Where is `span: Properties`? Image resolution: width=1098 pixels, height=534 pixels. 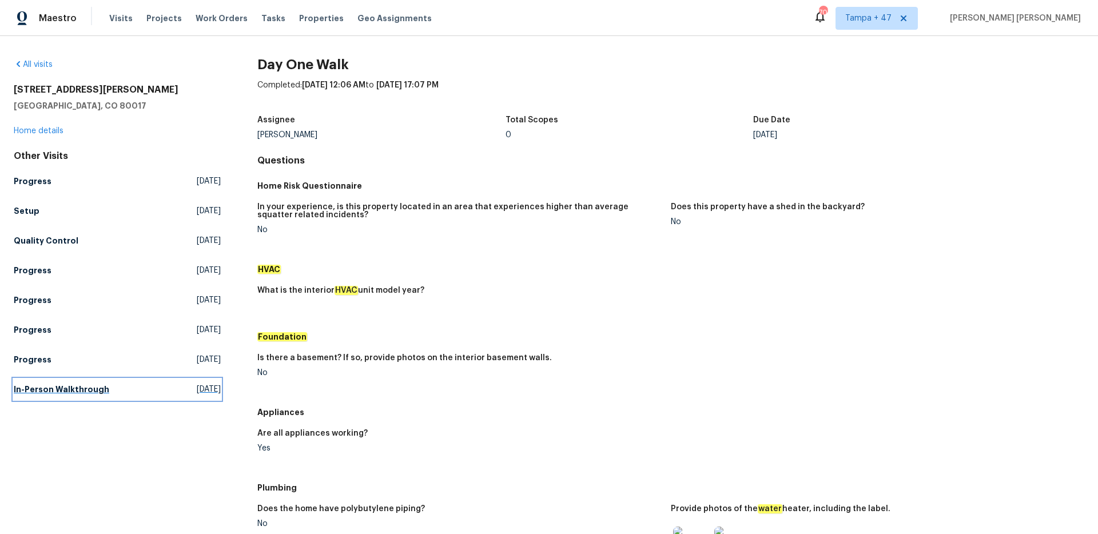 span: Properties is located at coordinates (321, 18).